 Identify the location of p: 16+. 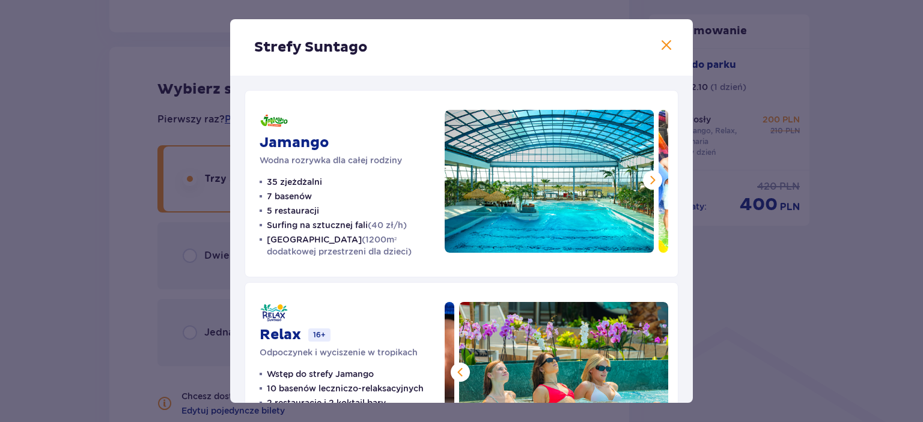
(319, 335).